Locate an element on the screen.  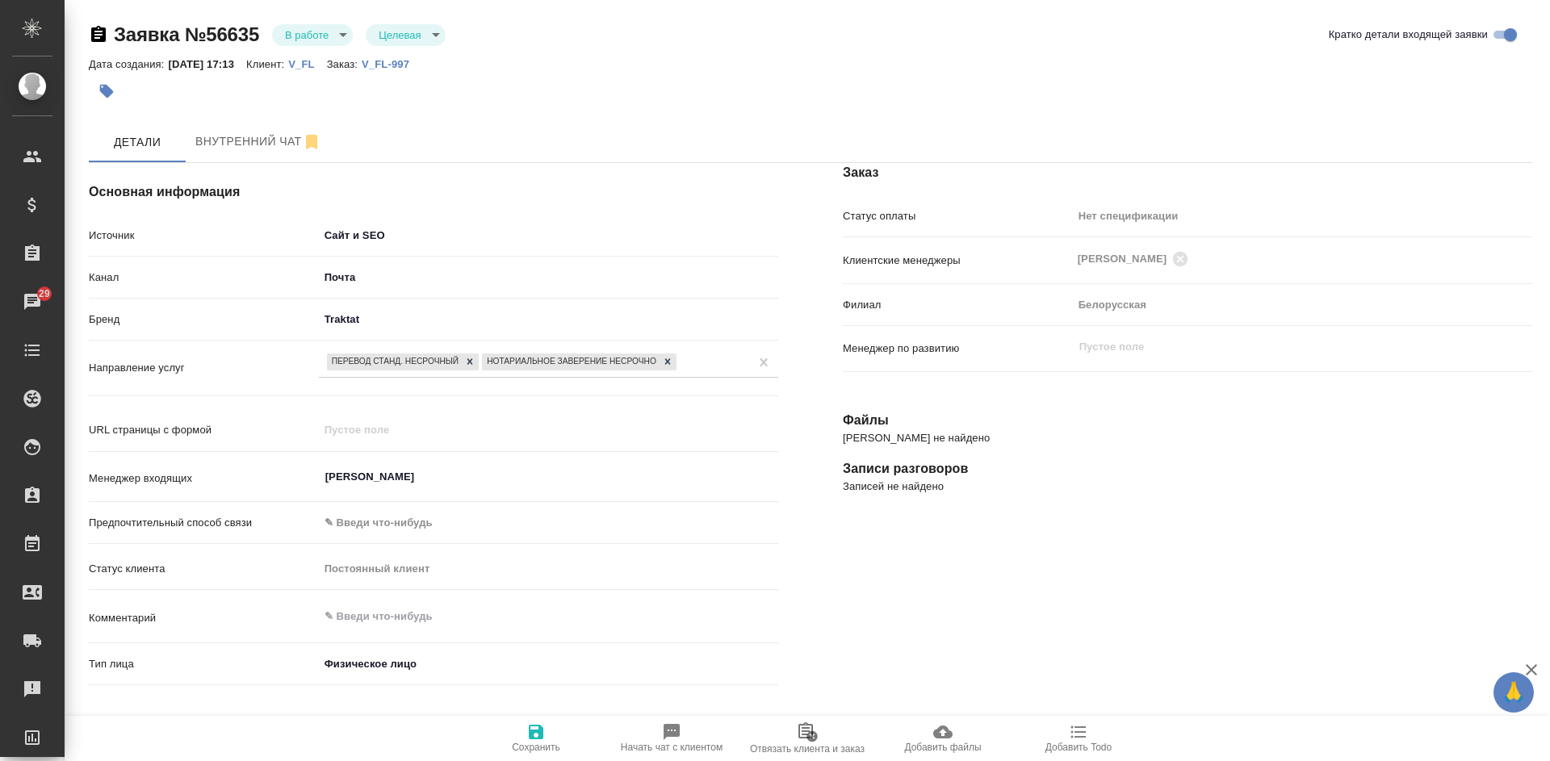
button: Начать чат с клиентом is located at coordinates (672, 739).